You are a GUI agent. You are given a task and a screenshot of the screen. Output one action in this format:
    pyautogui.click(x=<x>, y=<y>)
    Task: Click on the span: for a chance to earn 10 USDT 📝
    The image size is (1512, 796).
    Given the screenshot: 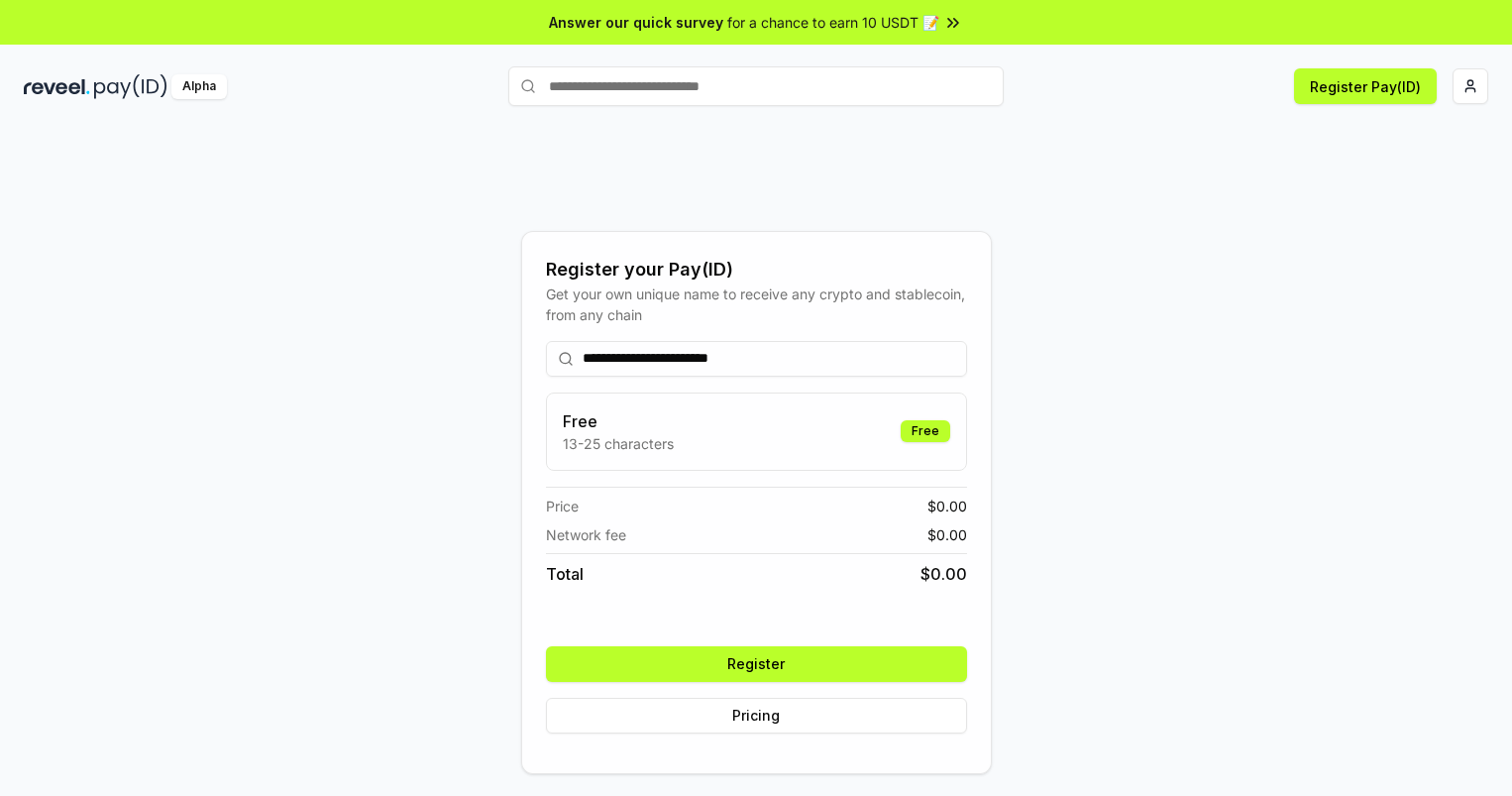 What is the action you would take?
    pyautogui.click(x=834, y=22)
    